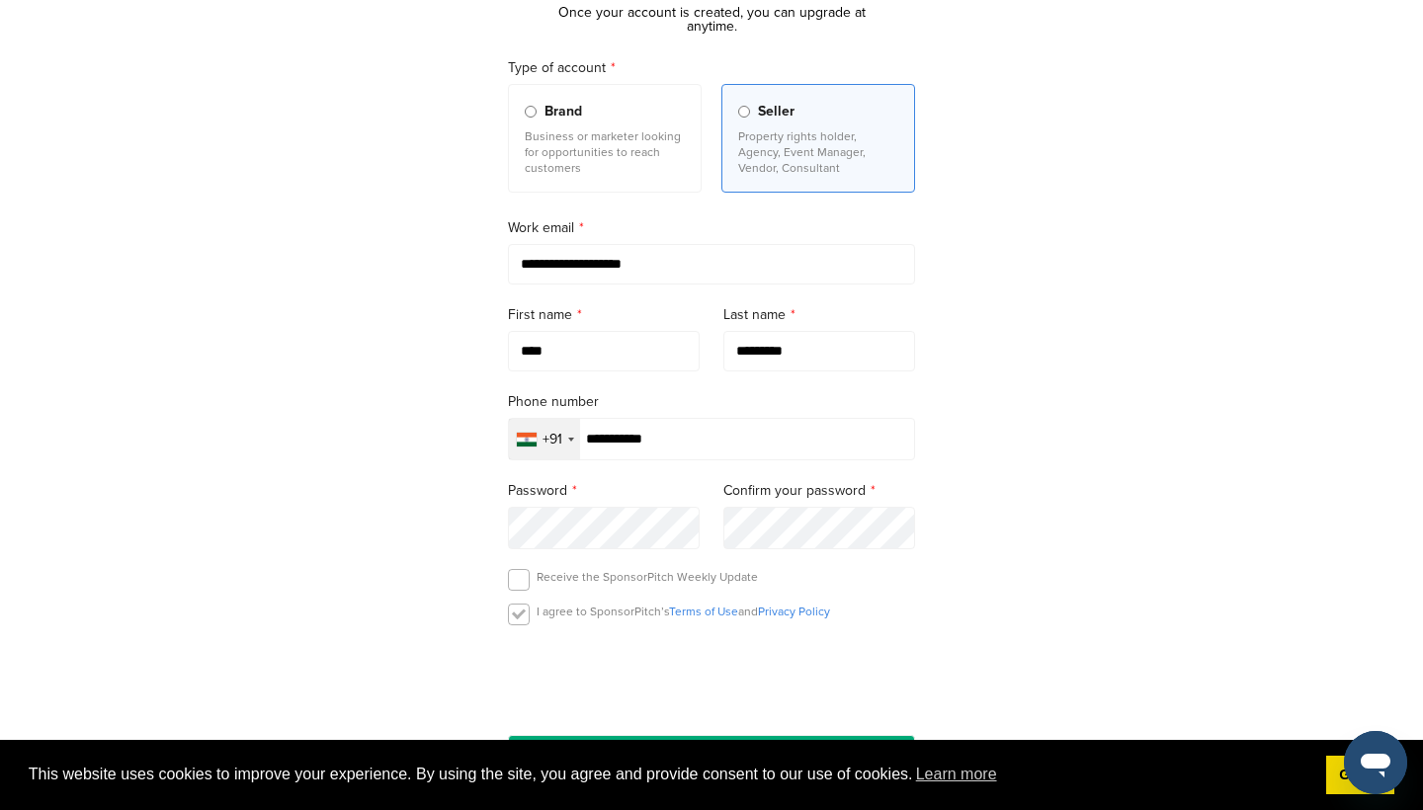 This screenshot has height=810, width=1423. Describe the element at coordinates (563, 112) in the screenshot. I see `span: Brand` at that location.